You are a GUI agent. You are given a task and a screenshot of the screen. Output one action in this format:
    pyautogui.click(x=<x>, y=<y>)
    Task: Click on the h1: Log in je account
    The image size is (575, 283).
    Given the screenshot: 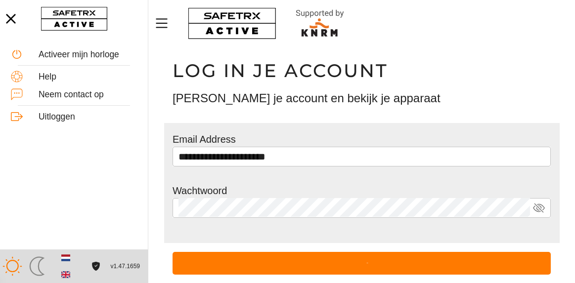 What is the action you would take?
    pyautogui.click(x=361, y=71)
    